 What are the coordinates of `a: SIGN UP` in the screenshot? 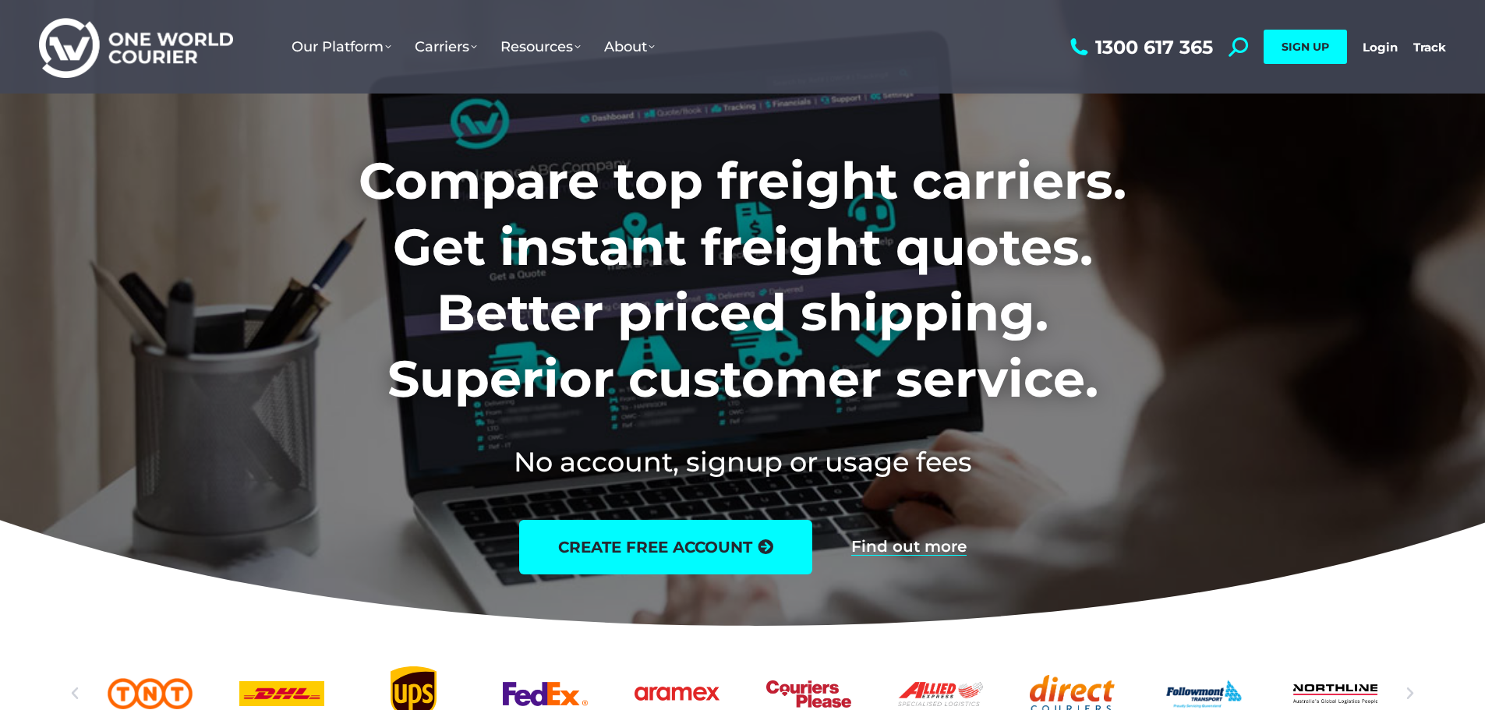 It's located at (1305, 47).